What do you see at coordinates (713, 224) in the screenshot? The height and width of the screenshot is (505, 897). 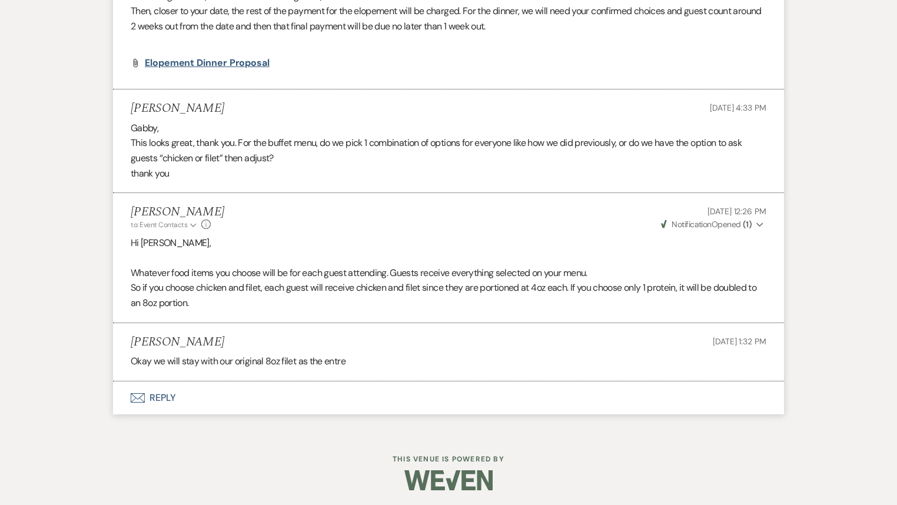 I see `button: NotificationOpened (1)` at bounding box center [713, 224].